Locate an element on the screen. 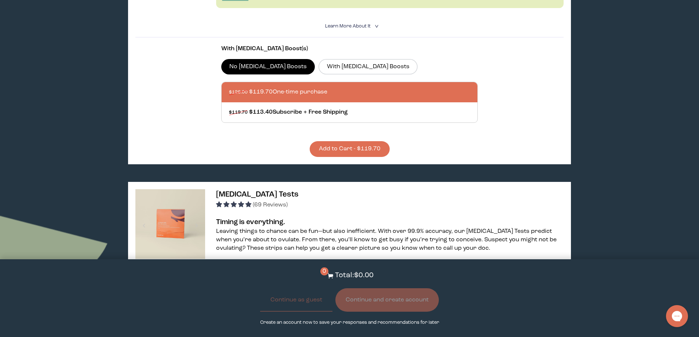 The width and height of the screenshot is (699, 337). span: (69 Reviews) is located at coordinates (270, 205).